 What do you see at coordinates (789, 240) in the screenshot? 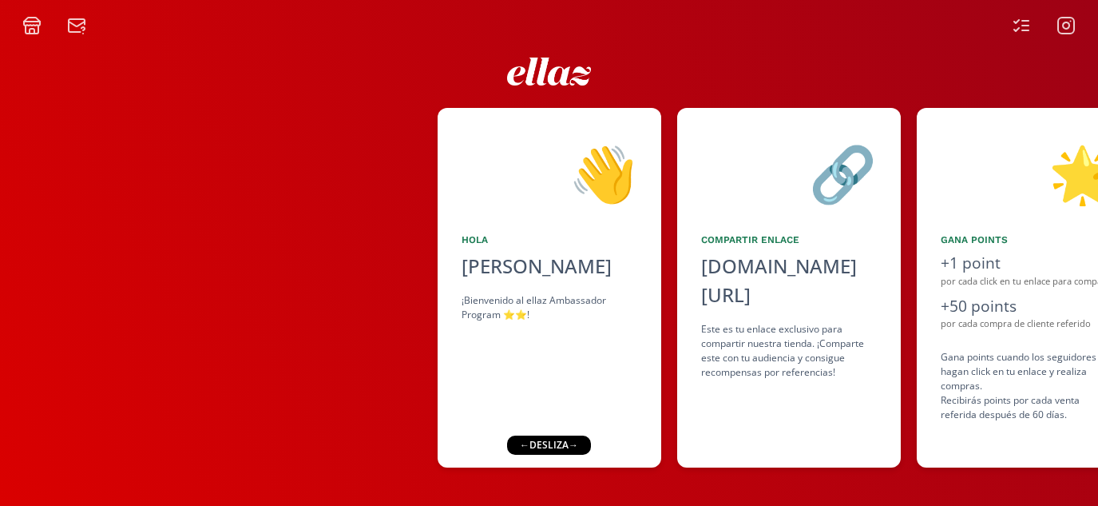
I see `div: Compartir Enlace` at bounding box center [789, 240].